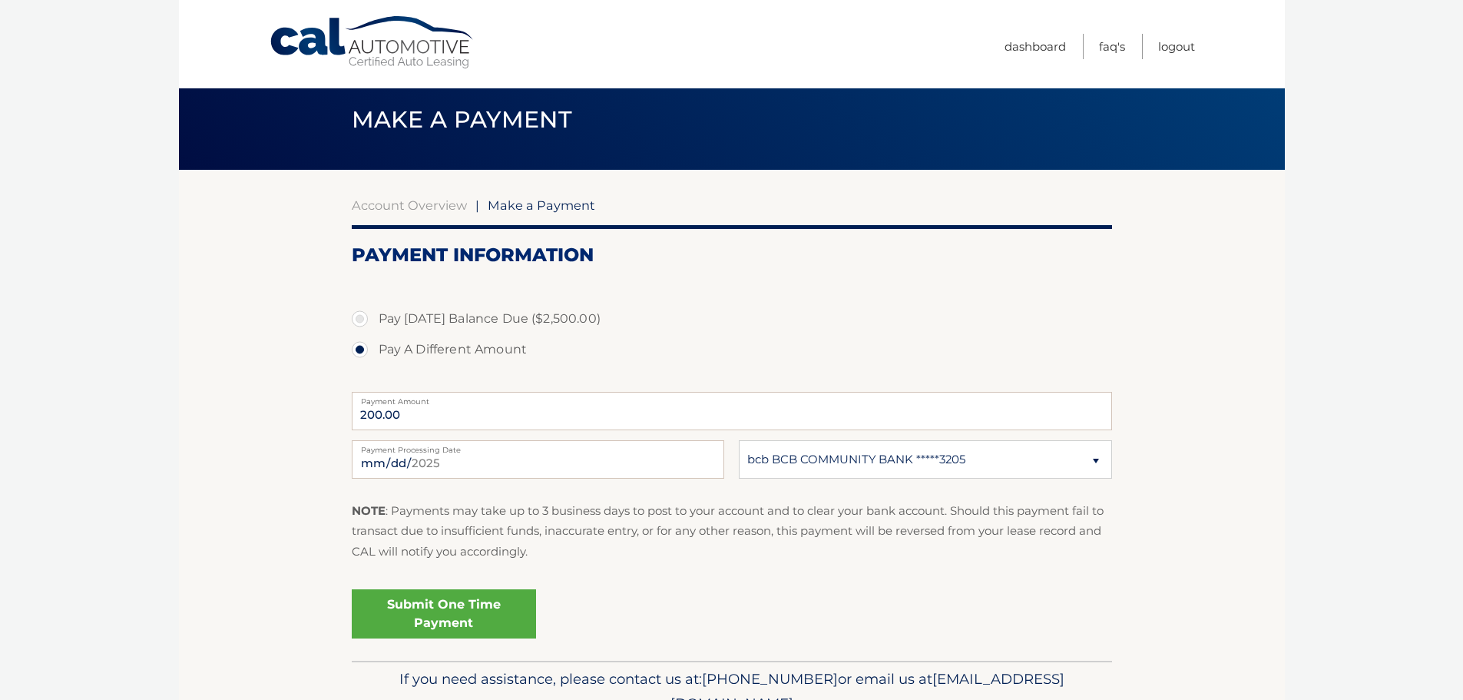  What do you see at coordinates (732, 531) in the screenshot?
I see `p: : Payments may take up to 3 business days to post to your account and to clear your bank account....` at bounding box center [732, 531].